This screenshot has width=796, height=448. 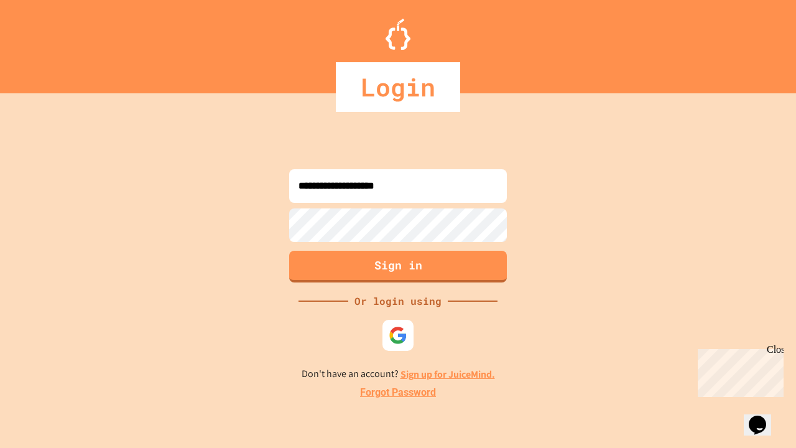 What do you see at coordinates (398, 301) in the screenshot?
I see `div: Or login using` at bounding box center [398, 301].